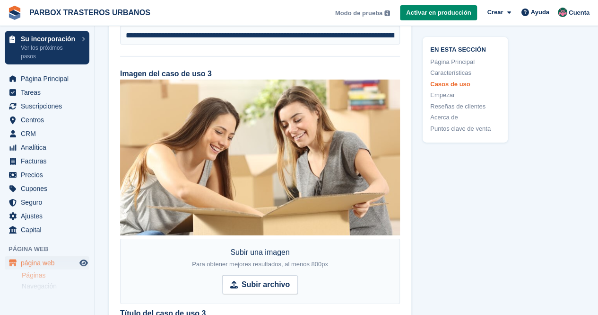  I want to click on a: Su incorporación Ver los próximos pasos, so click(47, 47).